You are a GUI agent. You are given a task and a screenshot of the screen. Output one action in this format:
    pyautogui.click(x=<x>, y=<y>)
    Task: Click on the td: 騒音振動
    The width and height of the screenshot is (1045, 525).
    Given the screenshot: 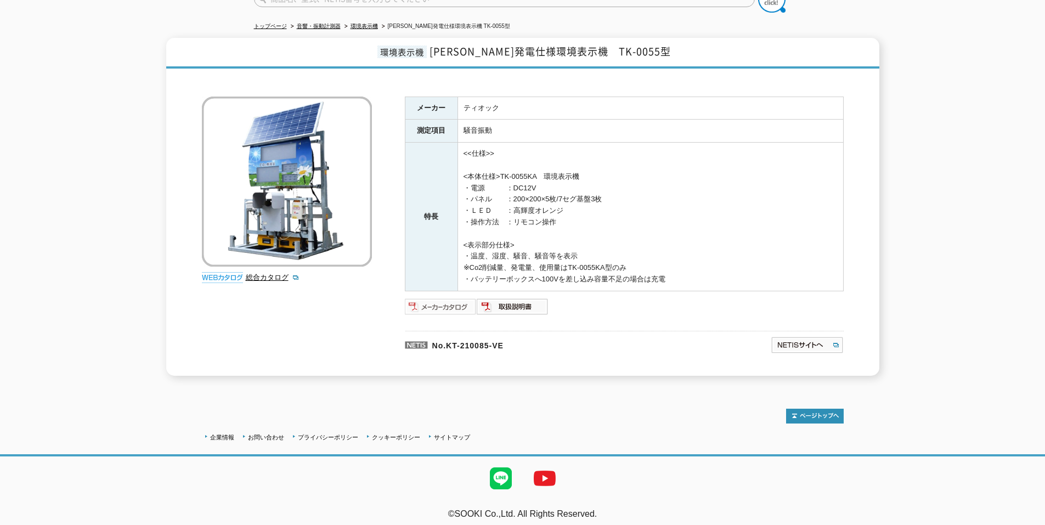 What is the action you would take?
    pyautogui.click(x=650, y=131)
    